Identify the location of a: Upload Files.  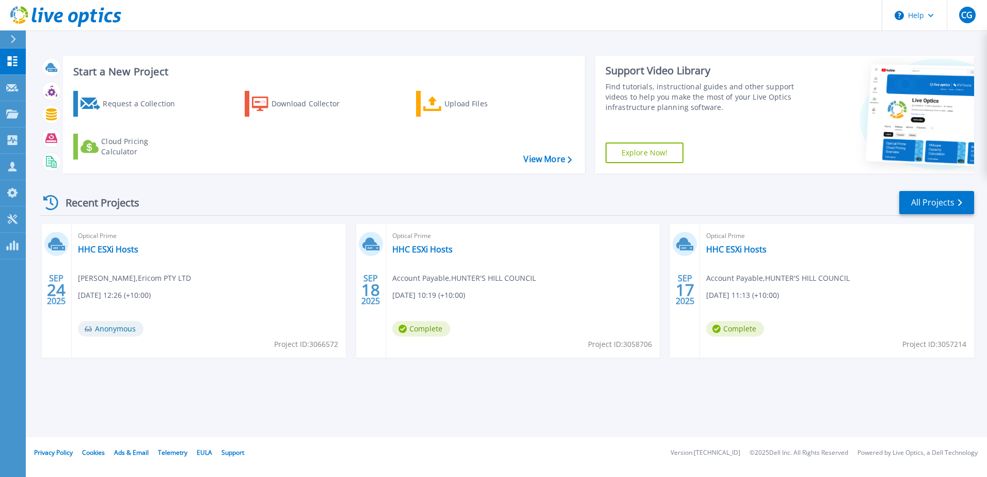
(473, 104).